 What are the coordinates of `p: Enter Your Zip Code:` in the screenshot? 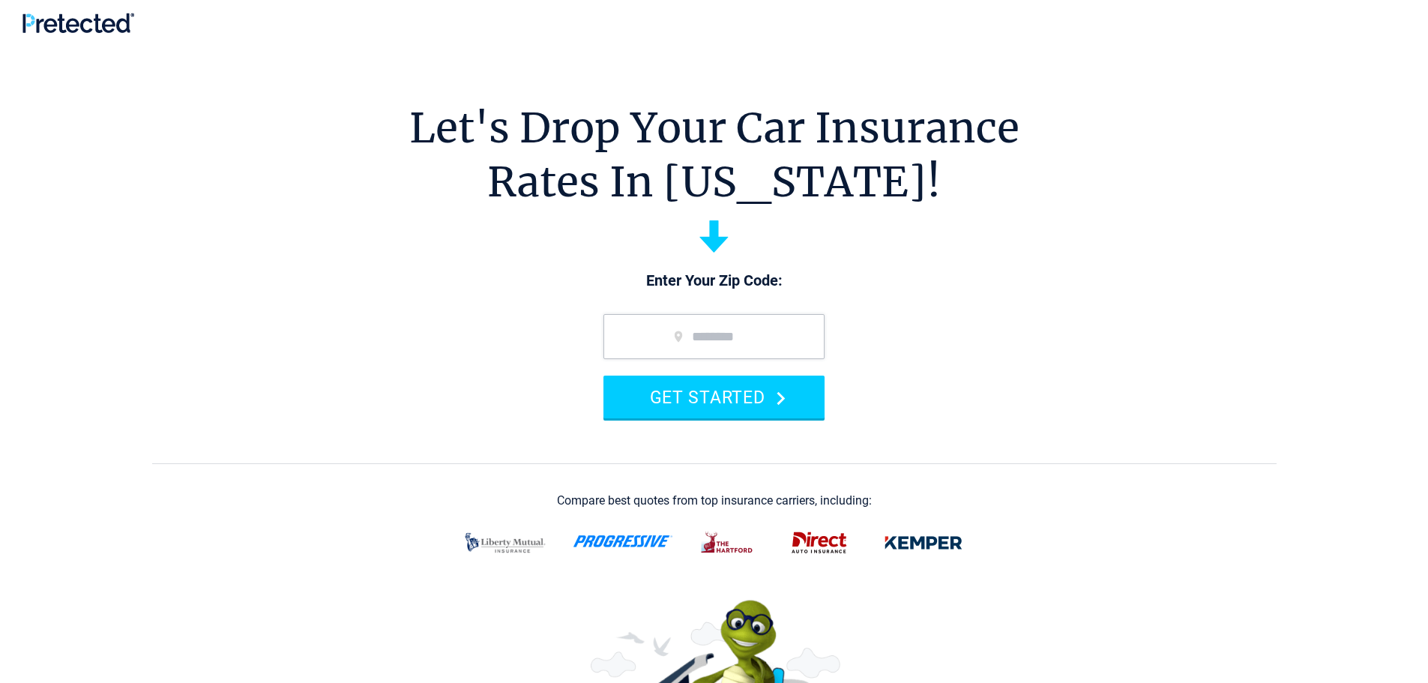 It's located at (714, 281).